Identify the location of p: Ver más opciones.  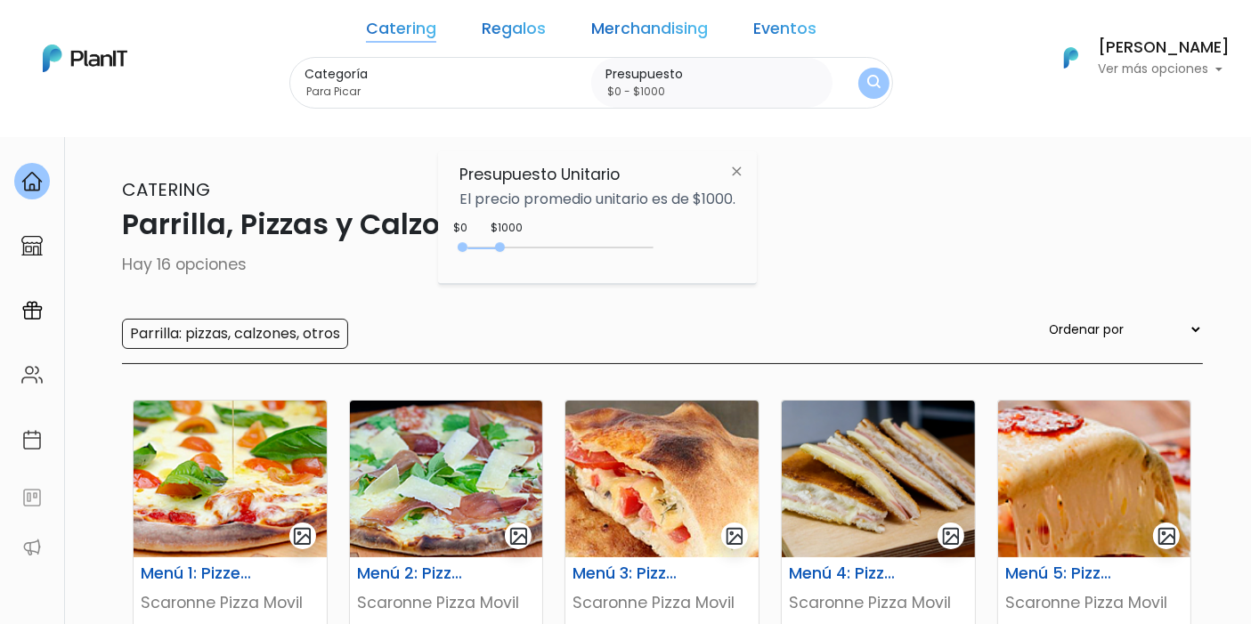
(1164, 69).